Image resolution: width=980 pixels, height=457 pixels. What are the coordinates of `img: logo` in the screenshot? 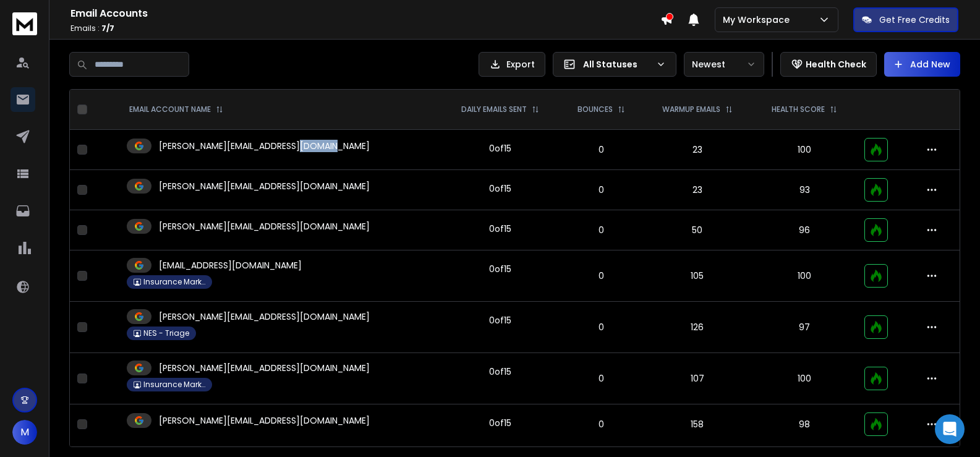 It's located at (25, 23).